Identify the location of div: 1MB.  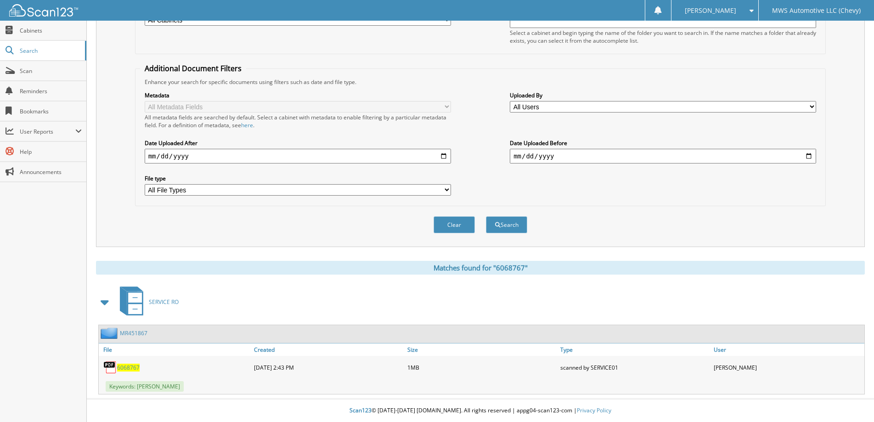
(481, 367).